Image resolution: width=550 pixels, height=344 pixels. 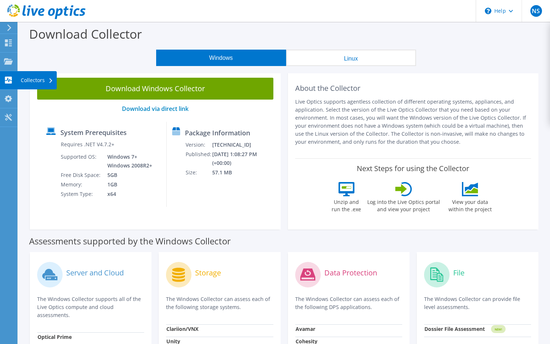 What do you see at coordinates (55, 336) in the screenshot?
I see `strong: Optical Prime` at bounding box center [55, 336].